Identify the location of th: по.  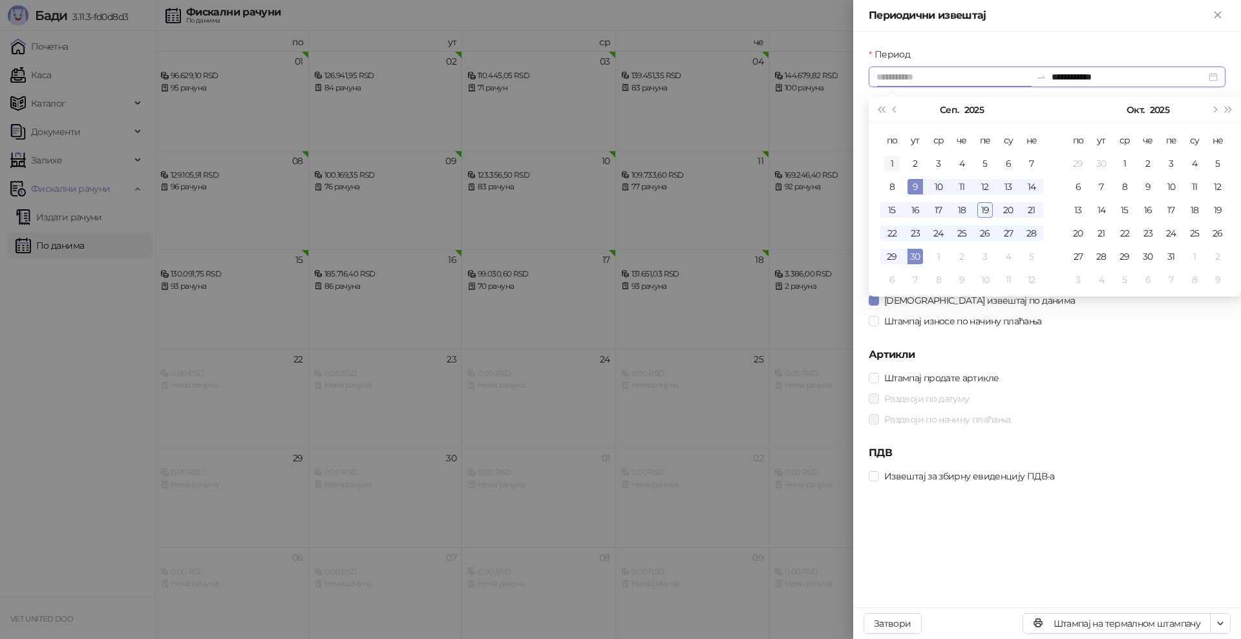
(1078, 140).